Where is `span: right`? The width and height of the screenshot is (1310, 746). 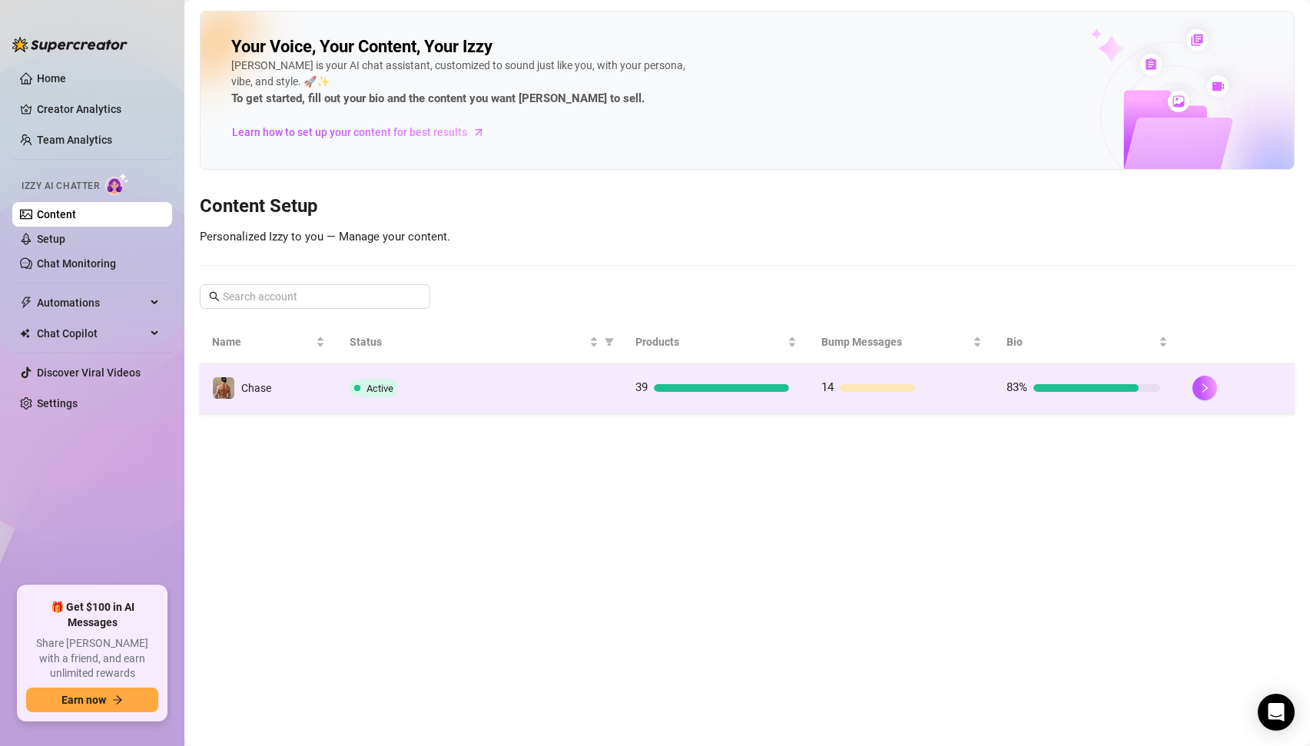 span: right is located at coordinates (1205, 388).